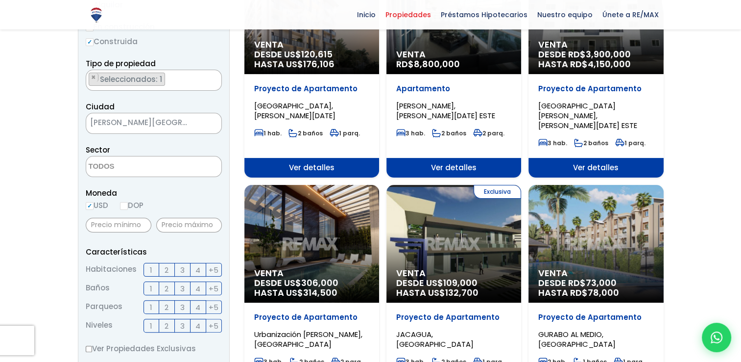 The width and height of the screenshot is (741, 362). What do you see at coordinates (154, 193) in the screenshot?
I see `span: Moneda` at bounding box center [154, 193].